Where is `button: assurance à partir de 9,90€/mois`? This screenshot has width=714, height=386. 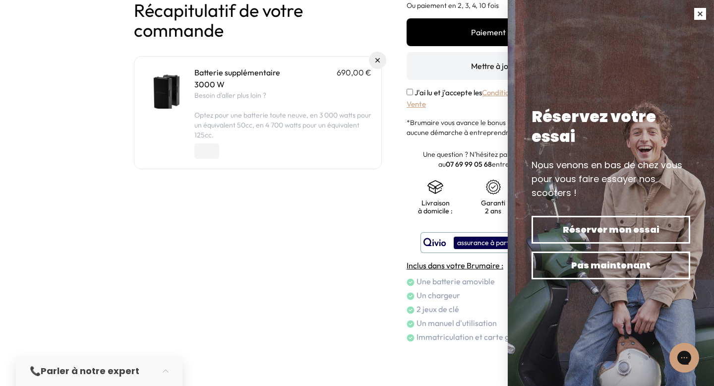
button: assurance à partir de 9,90€/mois is located at coordinates (494, 243).